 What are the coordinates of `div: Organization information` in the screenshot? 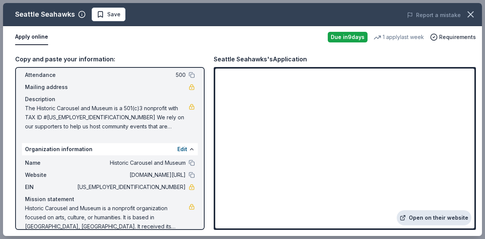 It's located at (110, 149).